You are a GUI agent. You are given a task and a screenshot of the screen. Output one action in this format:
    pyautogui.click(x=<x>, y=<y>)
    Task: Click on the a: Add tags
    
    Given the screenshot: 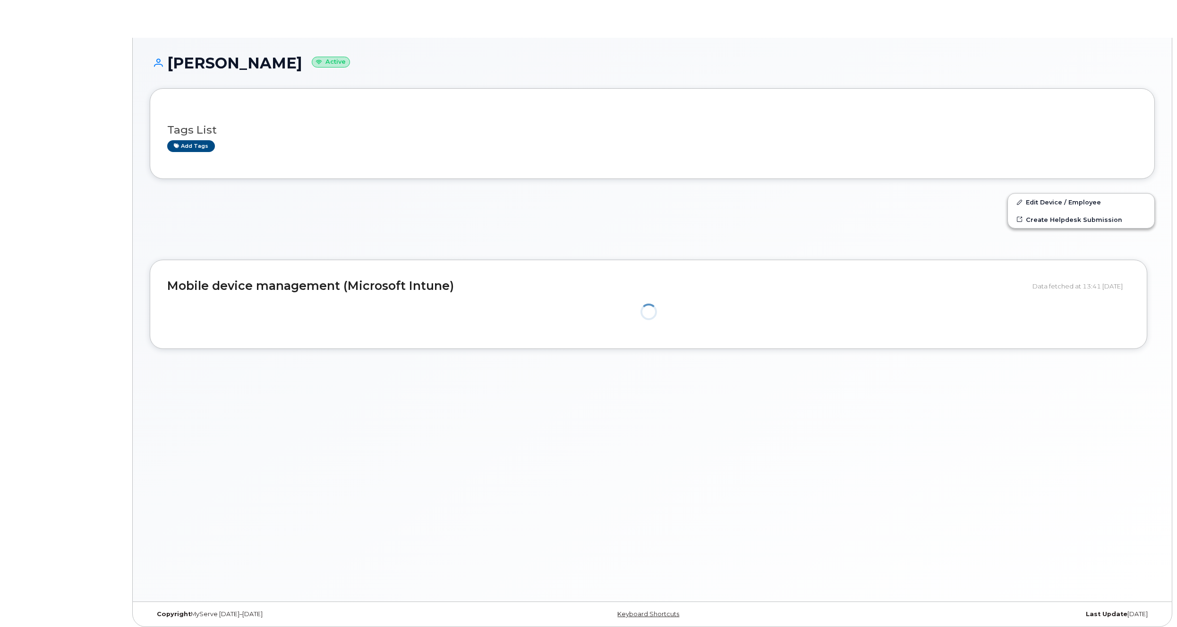 What is the action you would take?
    pyautogui.click(x=191, y=146)
    